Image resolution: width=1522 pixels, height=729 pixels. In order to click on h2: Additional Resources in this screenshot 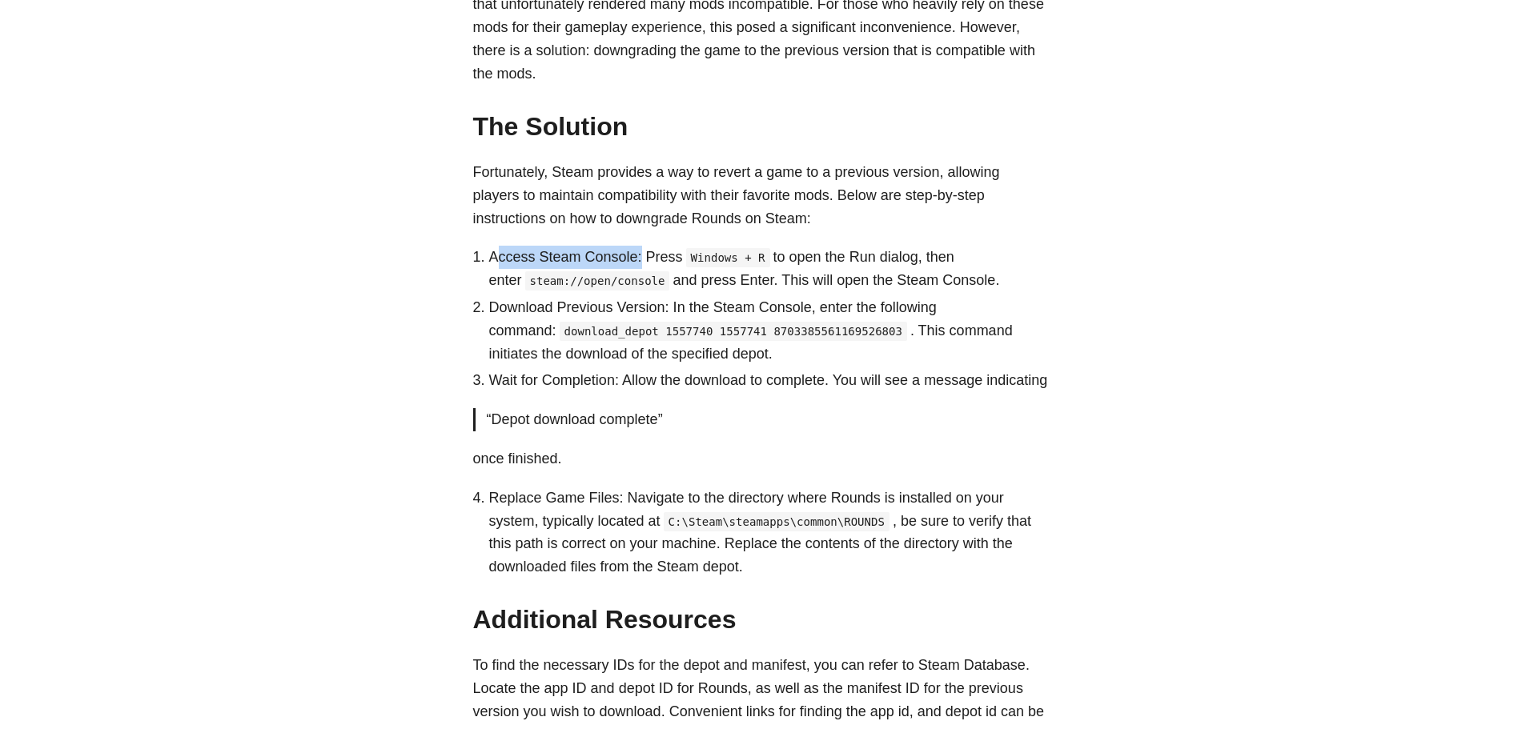, I will do `click(761, 619)`.